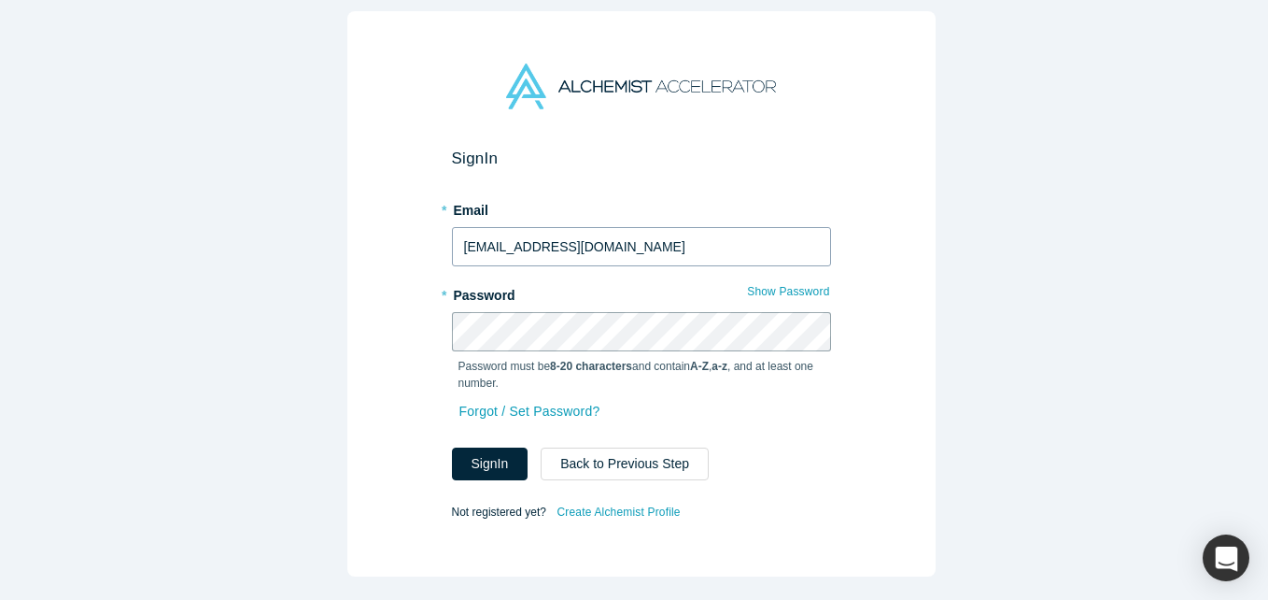 This screenshot has height=600, width=1268. Describe the element at coordinates (641, 86) in the screenshot. I see `img: Alchemist Accelerator Logo` at that location.